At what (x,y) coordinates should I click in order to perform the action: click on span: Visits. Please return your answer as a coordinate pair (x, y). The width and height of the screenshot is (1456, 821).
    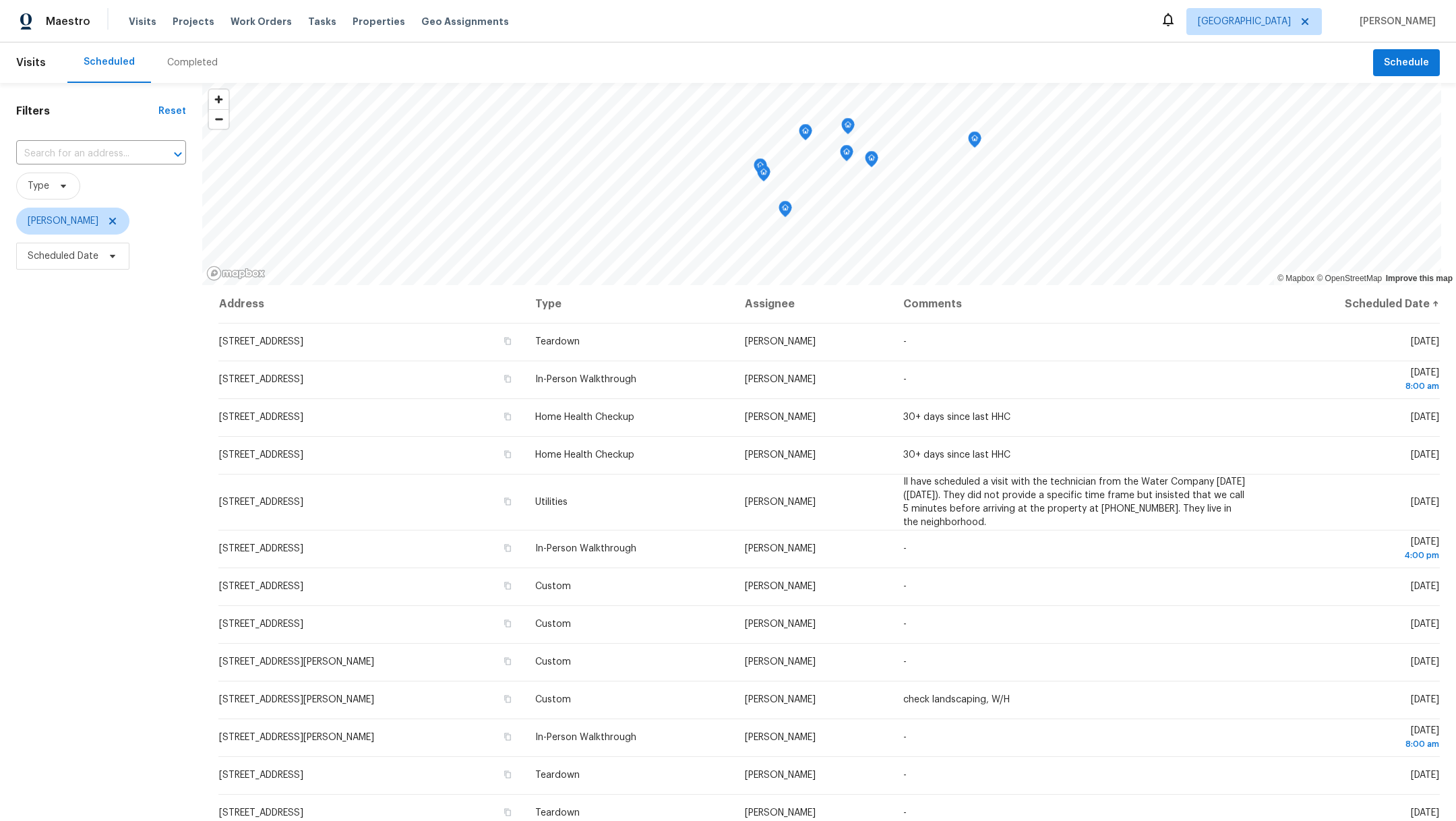
    Looking at the image, I should click on (31, 62).